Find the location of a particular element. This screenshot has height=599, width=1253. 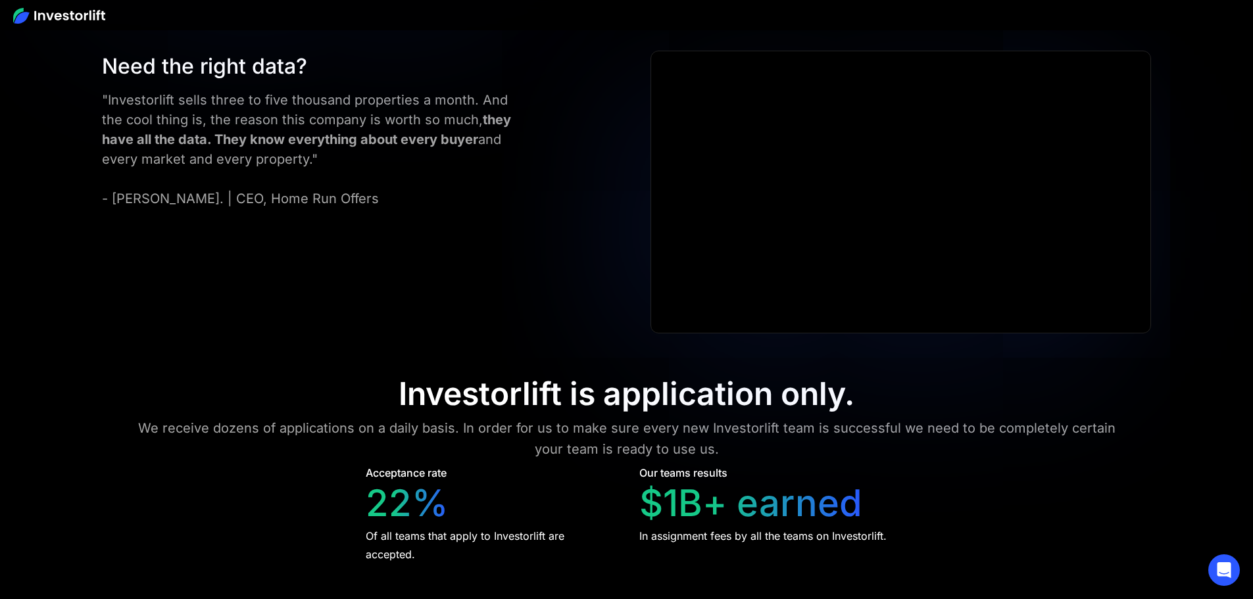

div: Of all teams that apply to Investorlift are accepted. is located at coordinates (490, 545).